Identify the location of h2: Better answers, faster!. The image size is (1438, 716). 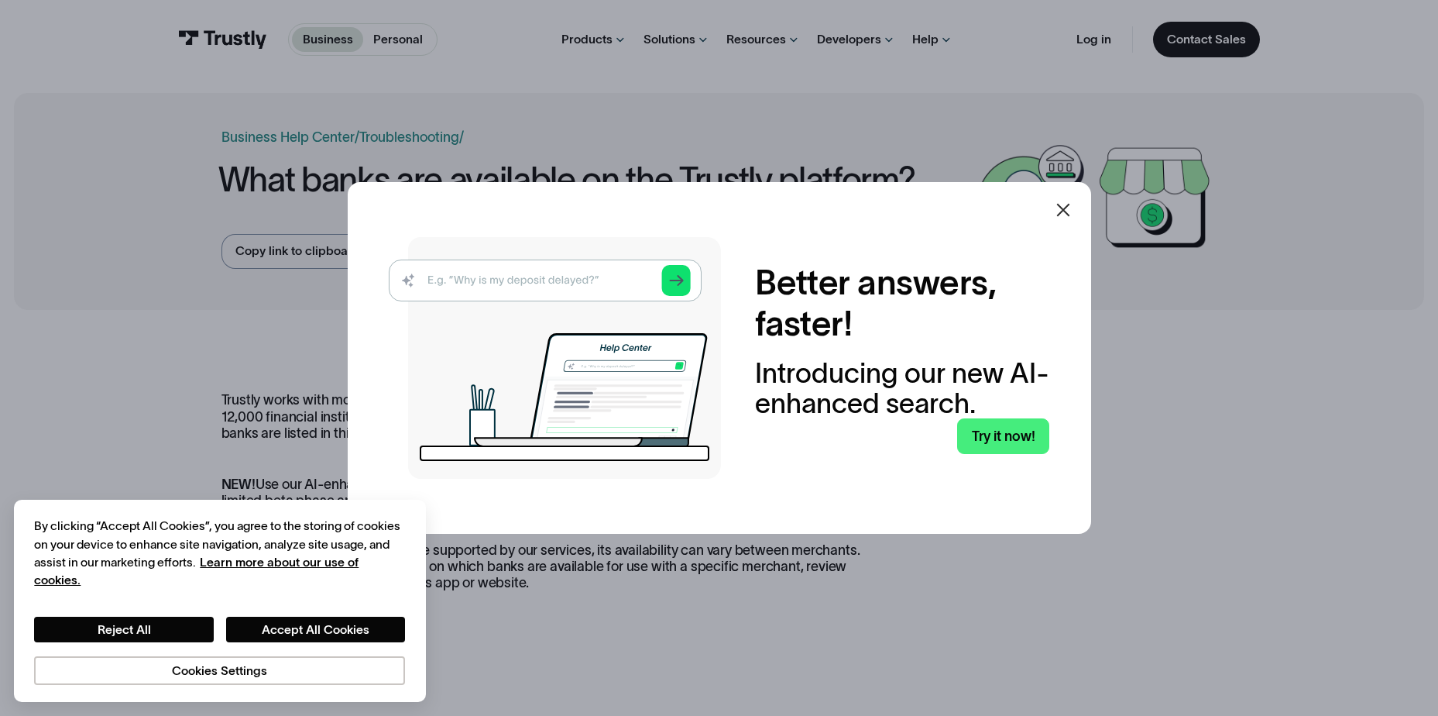
(902, 303).